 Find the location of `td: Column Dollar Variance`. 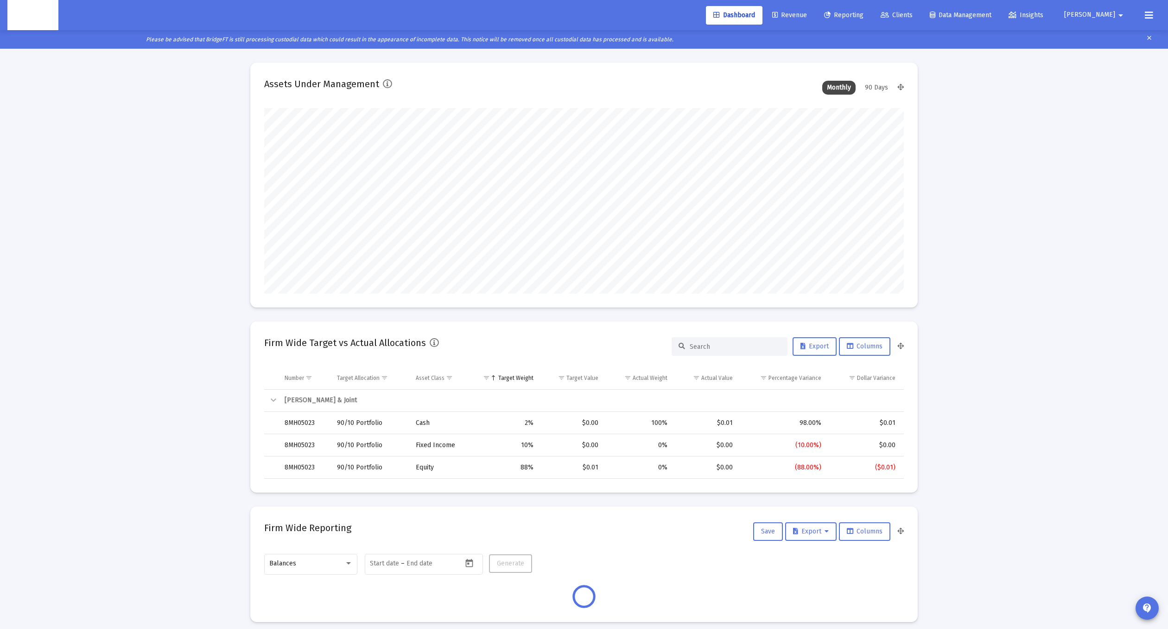

td: Column Dollar Variance is located at coordinates (866, 378).